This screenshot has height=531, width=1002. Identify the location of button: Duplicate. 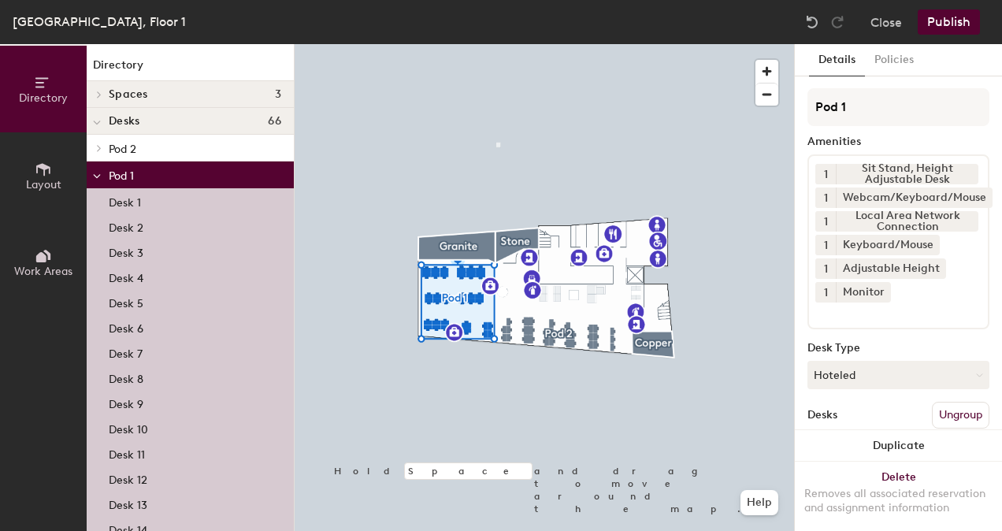
(898, 446).